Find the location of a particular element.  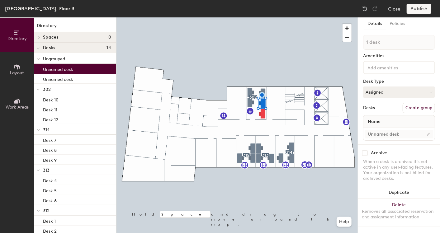

p: Desk 6 is located at coordinates (50, 200).